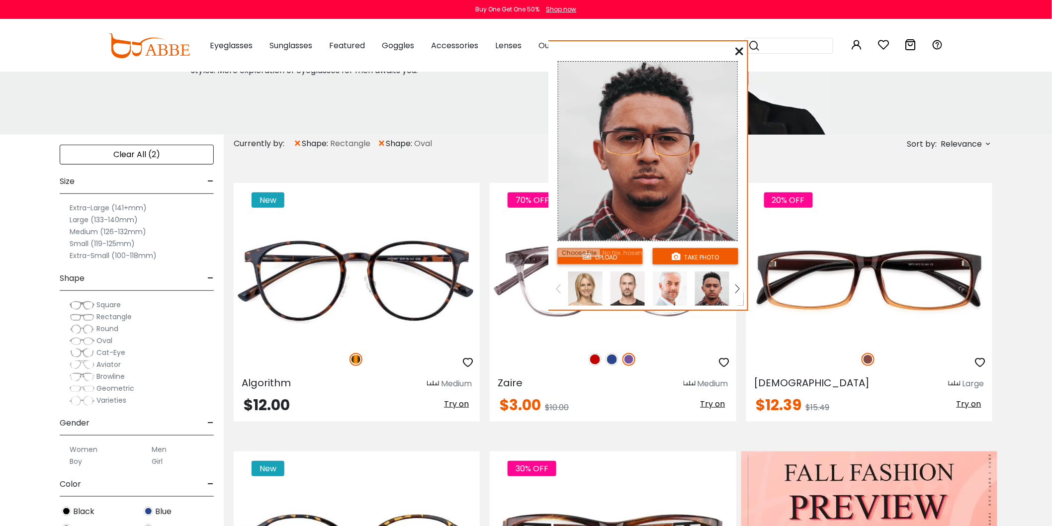  Describe the element at coordinates (508, 45) in the screenshot. I see `span: Lenses` at that location.